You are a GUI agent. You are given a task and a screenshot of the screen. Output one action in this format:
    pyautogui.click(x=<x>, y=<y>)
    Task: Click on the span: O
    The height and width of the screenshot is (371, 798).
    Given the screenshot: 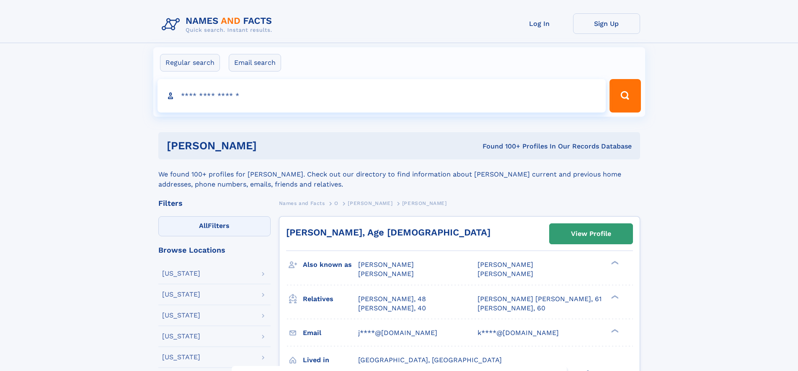 What is the action you would take?
    pyautogui.click(x=336, y=203)
    